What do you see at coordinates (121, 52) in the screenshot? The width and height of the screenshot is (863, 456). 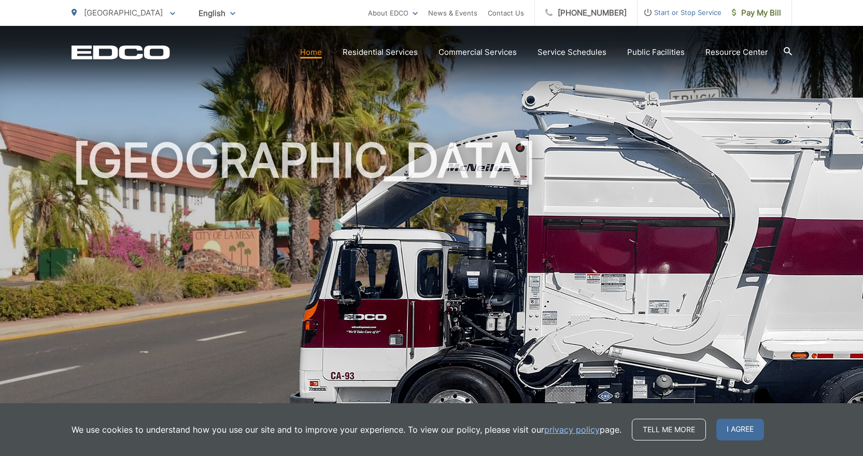 I see `a: EDCD logo. Return to the homepage.` at bounding box center [121, 52].